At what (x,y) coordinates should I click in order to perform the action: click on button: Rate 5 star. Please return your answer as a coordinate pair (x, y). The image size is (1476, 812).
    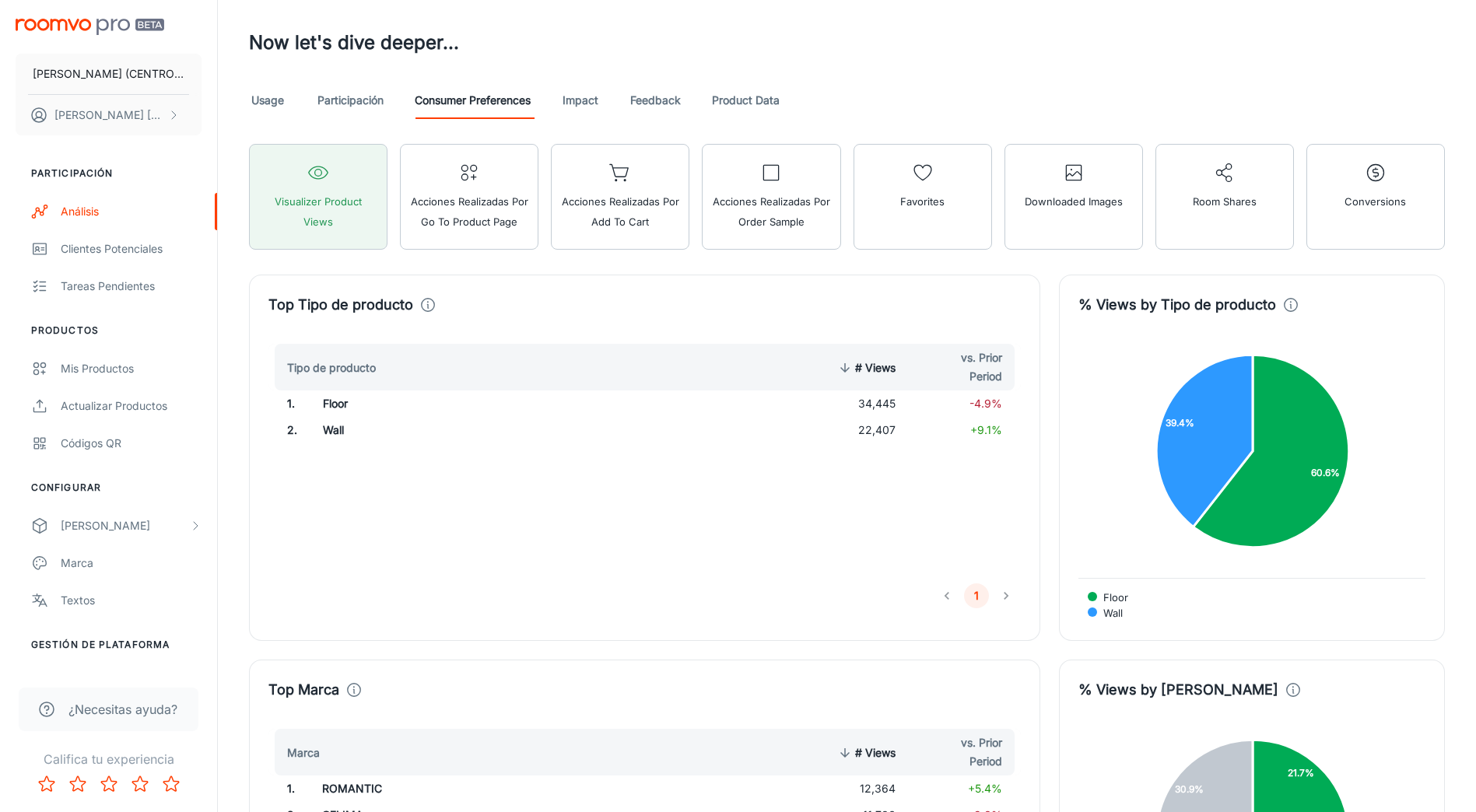
    Looking at the image, I should click on (171, 784).